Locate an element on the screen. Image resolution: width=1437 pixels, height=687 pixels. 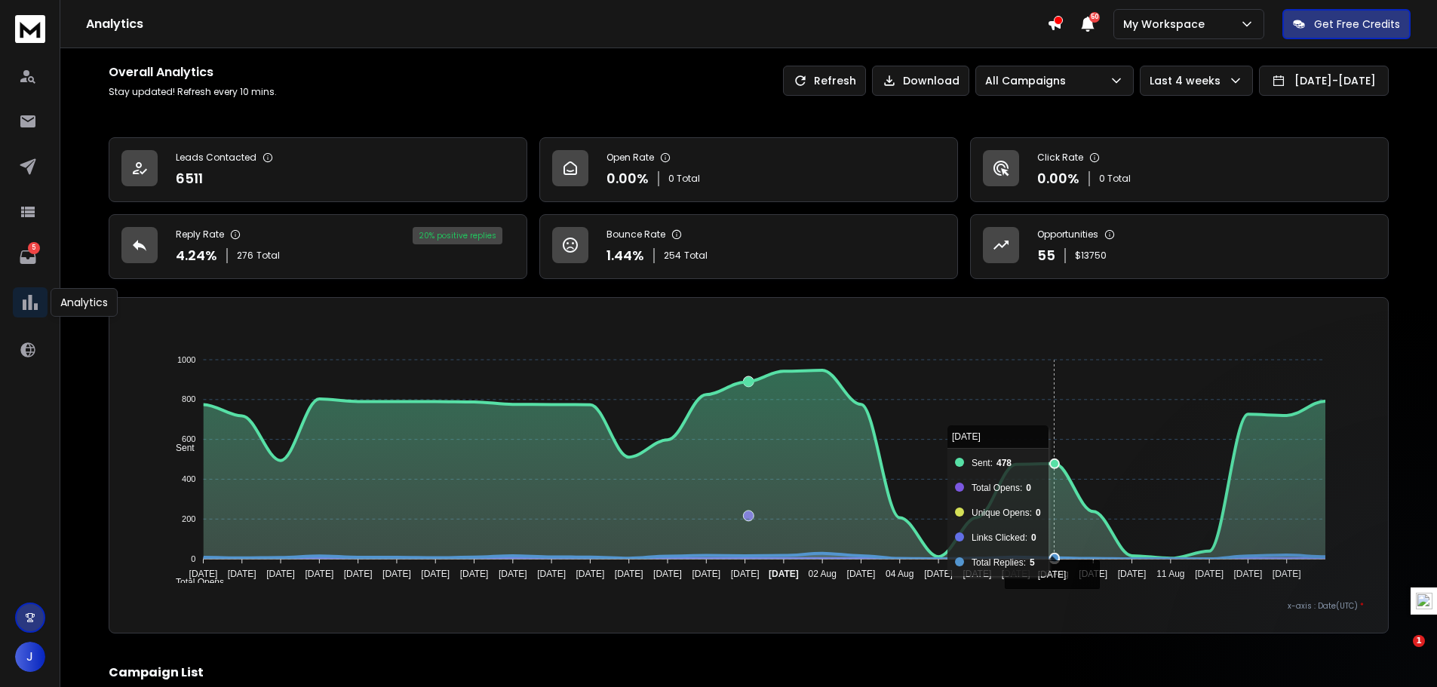
p: My Workspace is located at coordinates (1167, 24).